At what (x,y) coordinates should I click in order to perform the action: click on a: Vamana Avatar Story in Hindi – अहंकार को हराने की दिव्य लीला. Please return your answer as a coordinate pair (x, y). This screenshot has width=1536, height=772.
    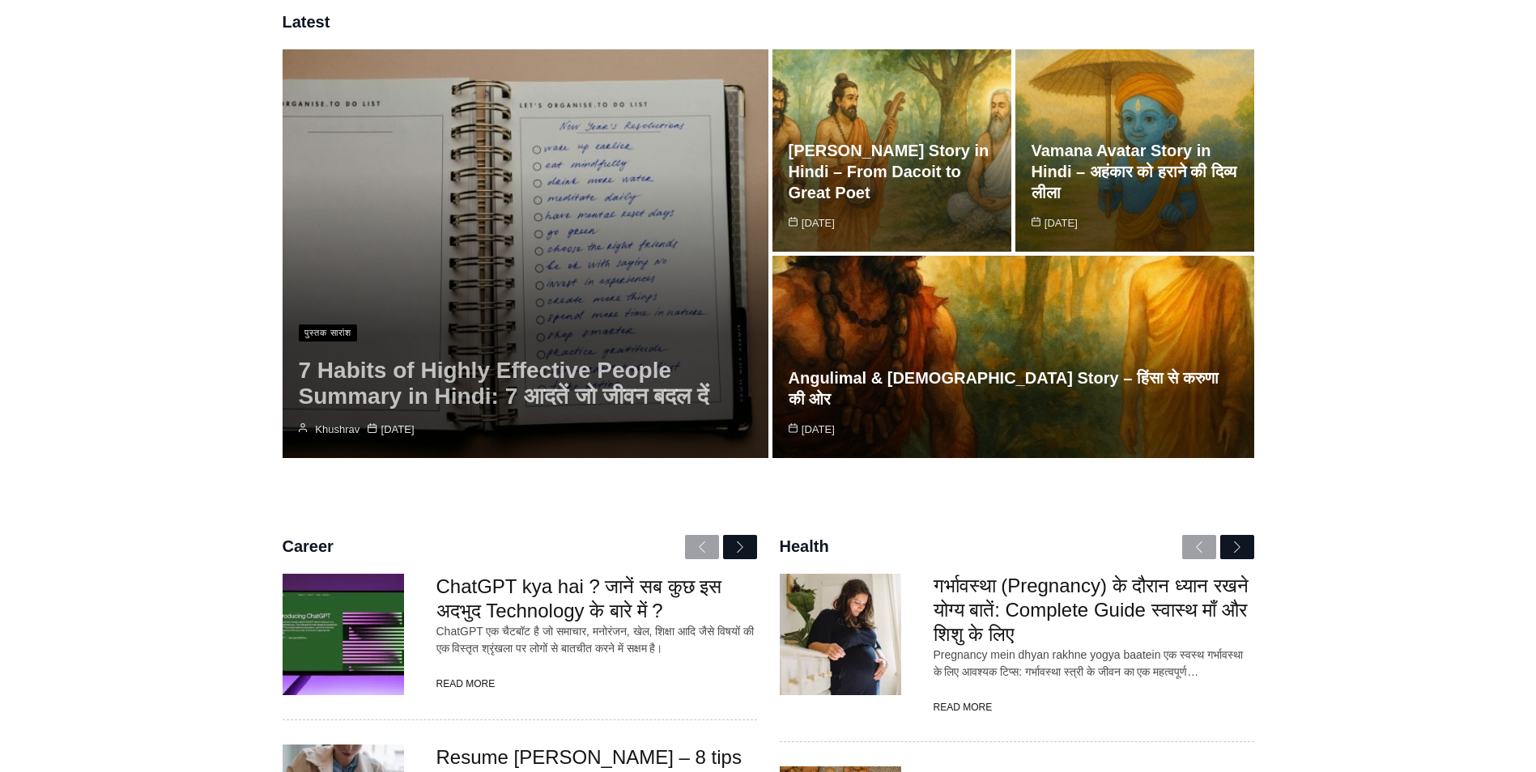
    Looking at the image, I should click on (1133, 172).